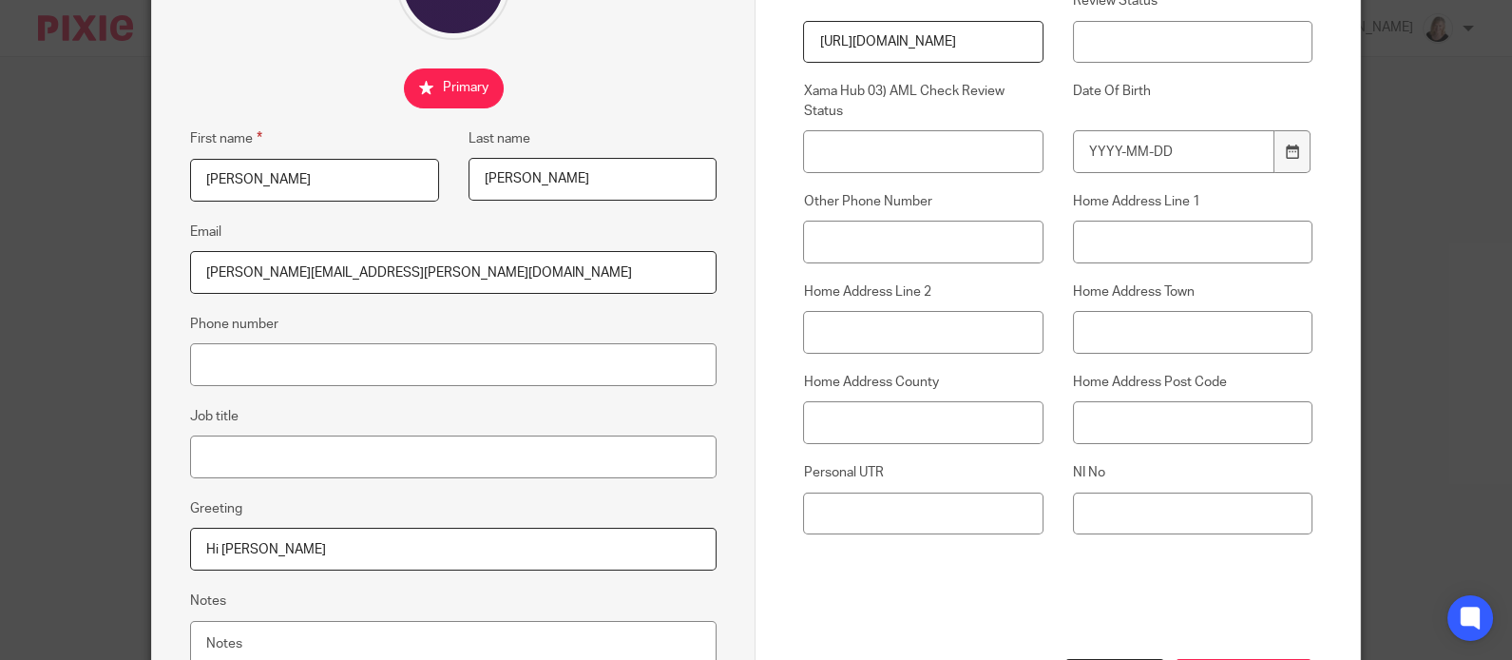 This screenshot has height=660, width=1512. What do you see at coordinates (923, 101) in the screenshot?
I see `label: Xama Hub 03) AML Check Review Status` at bounding box center [923, 101].